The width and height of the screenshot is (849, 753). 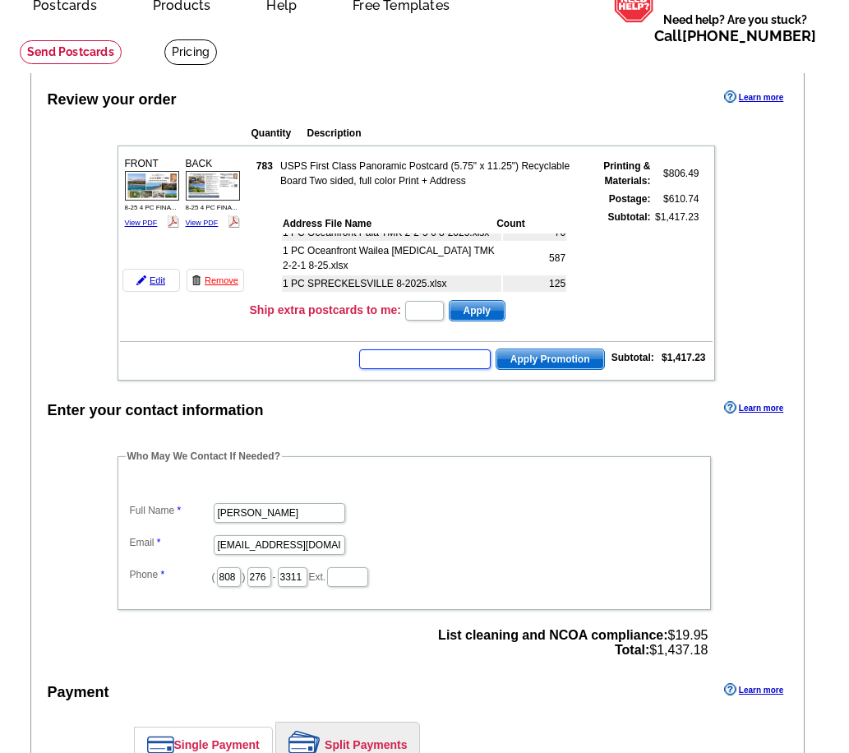 What do you see at coordinates (677, 199) in the screenshot?
I see `td: $610.74` at bounding box center [677, 199].